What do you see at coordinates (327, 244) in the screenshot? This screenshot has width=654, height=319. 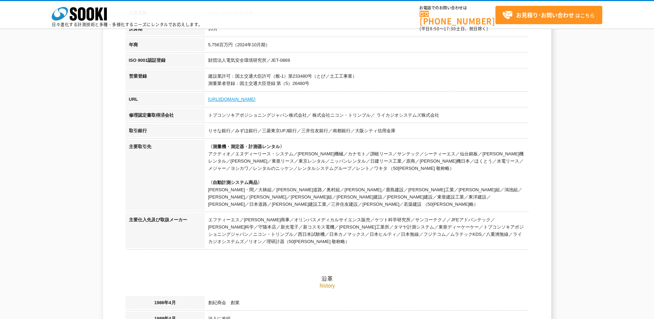 I see `h2: 沿革` at bounding box center [327, 244].